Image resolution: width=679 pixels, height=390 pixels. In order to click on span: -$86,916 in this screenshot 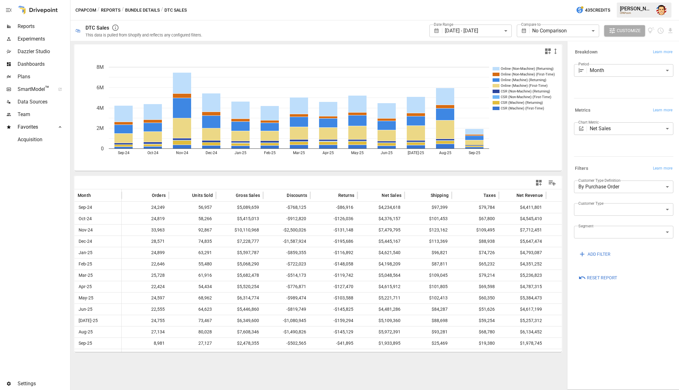, I will do `click(334, 207)`.